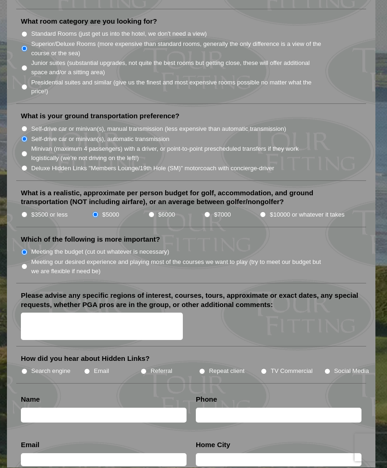 Image resolution: width=387 pixels, height=468 pixels. I want to click on label: Which of the following is more important?, so click(90, 240).